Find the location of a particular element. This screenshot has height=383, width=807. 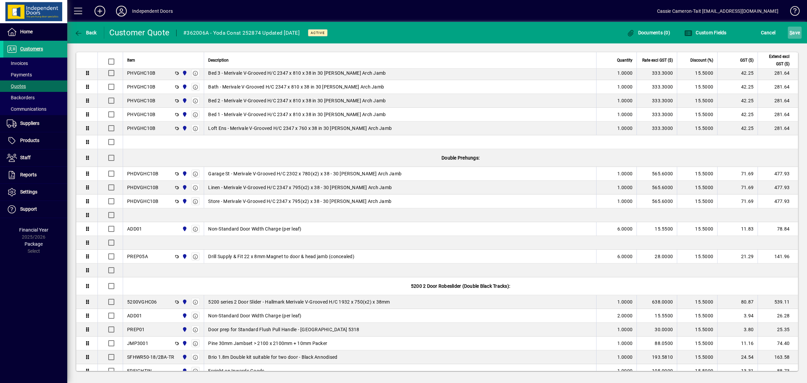

div: Double Prehungs: is located at coordinates (460, 158).